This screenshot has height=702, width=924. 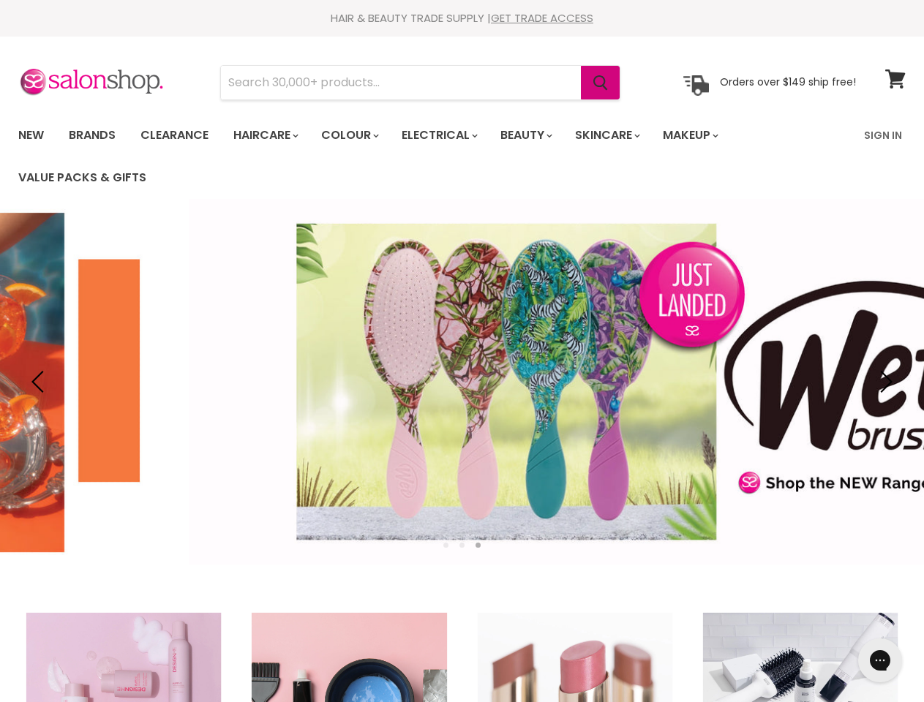 What do you see at coordinates (31, 135) in the screenshot?
I see `a: New` at bounding box center [31, 135].